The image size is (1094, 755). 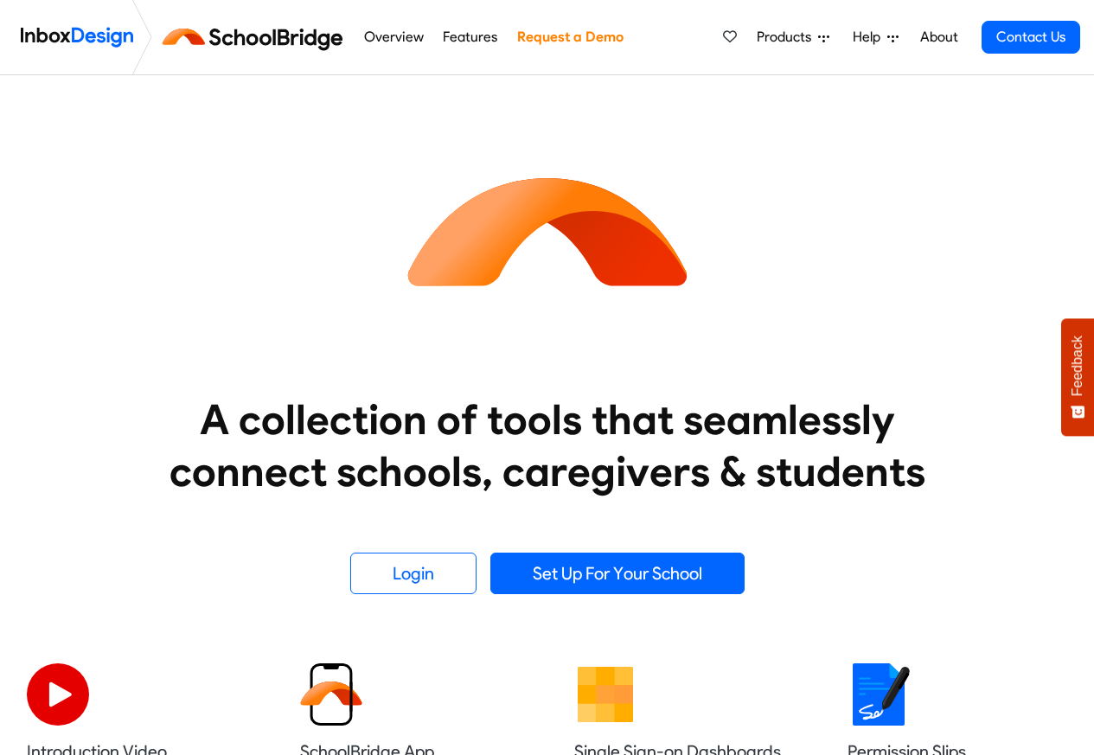 I want to click on img: 2022_01_18_icon_signature.svg, so click(x=878, y=694).